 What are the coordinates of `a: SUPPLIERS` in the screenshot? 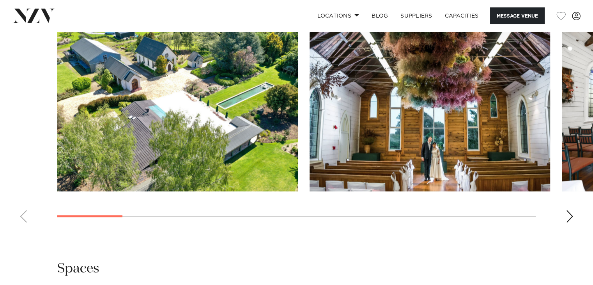 It's located at (416, 16).